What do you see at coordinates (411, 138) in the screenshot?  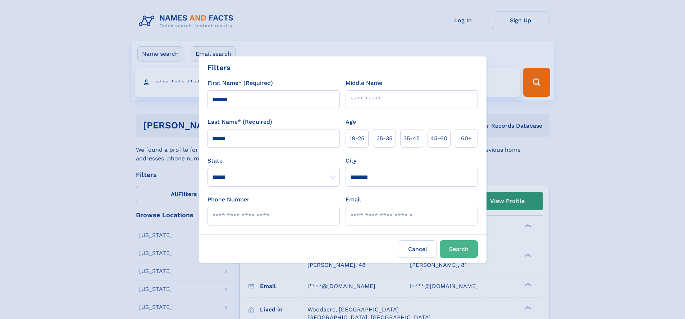 I see `span: 35‑45` at bounding box center [411, 138].